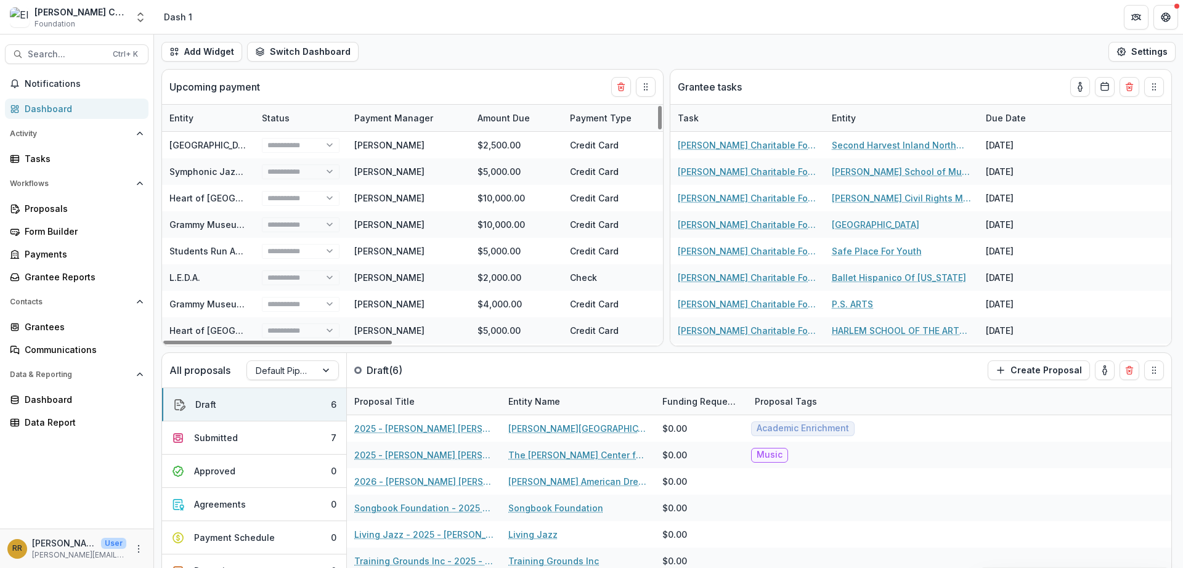 This screenshot has width=1183, height=568. I want to click on a: Grantees, so click(76, 327).